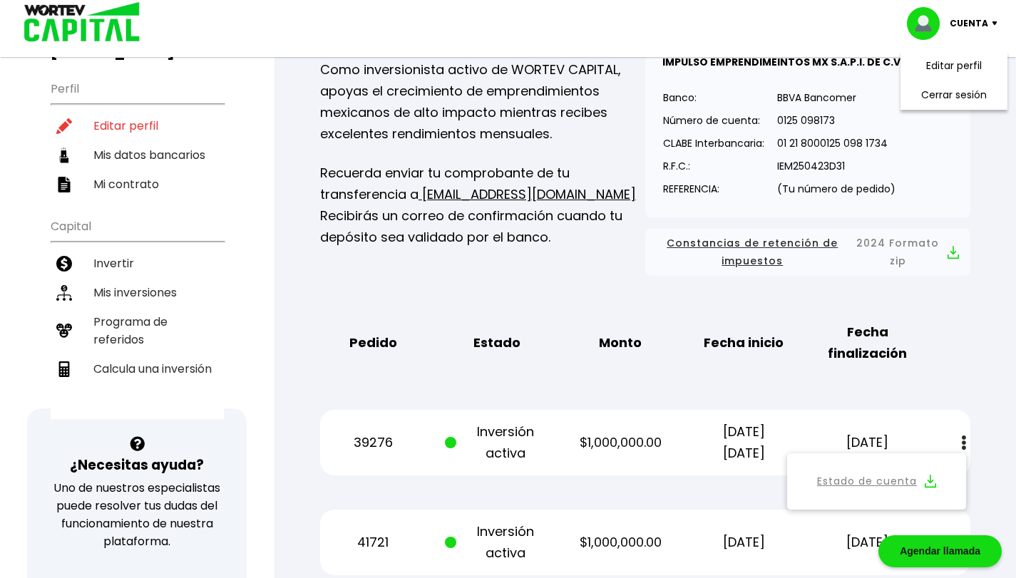 The width and height of the screenshot is (1016, 578). What do you see at coordinates (137, 314) in the screenshot?
I see `ul: Capital` at bounding box center [137, 314].